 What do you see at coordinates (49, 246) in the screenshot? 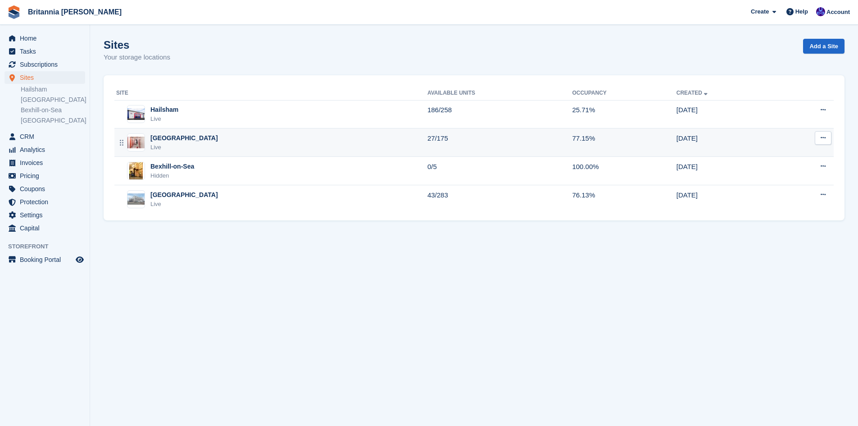
I see `span: Storefront` at bounding box center [49, 246].